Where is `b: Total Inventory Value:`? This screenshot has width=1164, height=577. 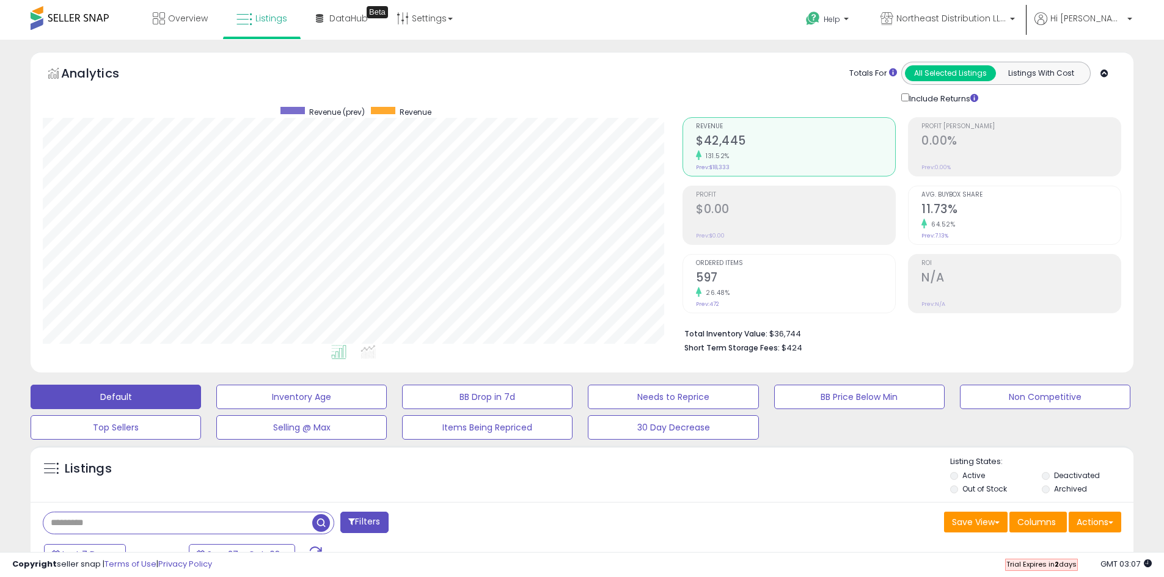
b: Total Inventory Value: is located at coordinates (726, 334).